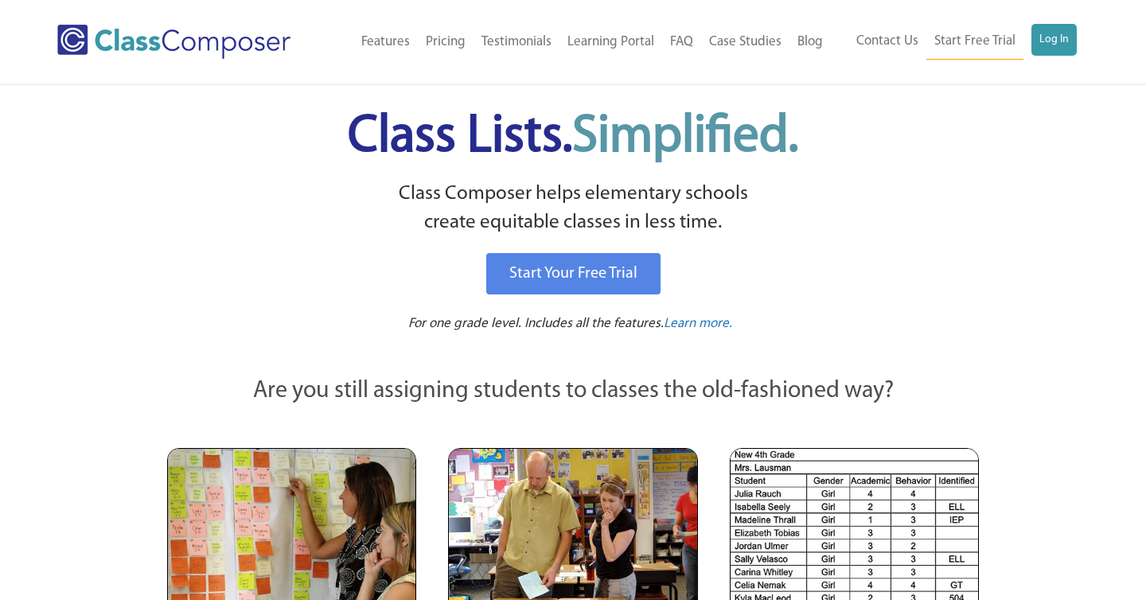  I want to click on a: FAQ, so click(681, 42).